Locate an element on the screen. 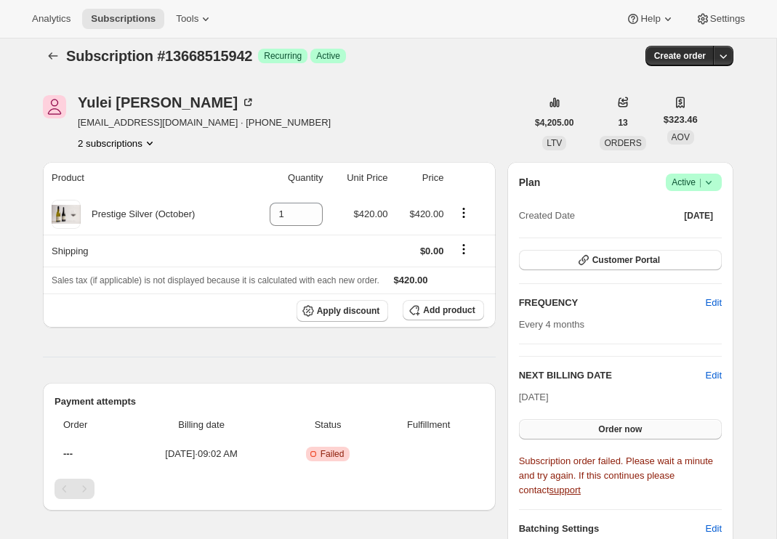 This screenshot has height=539, width=777. span: Yulei Zhang is located at coordinates (55, 107).